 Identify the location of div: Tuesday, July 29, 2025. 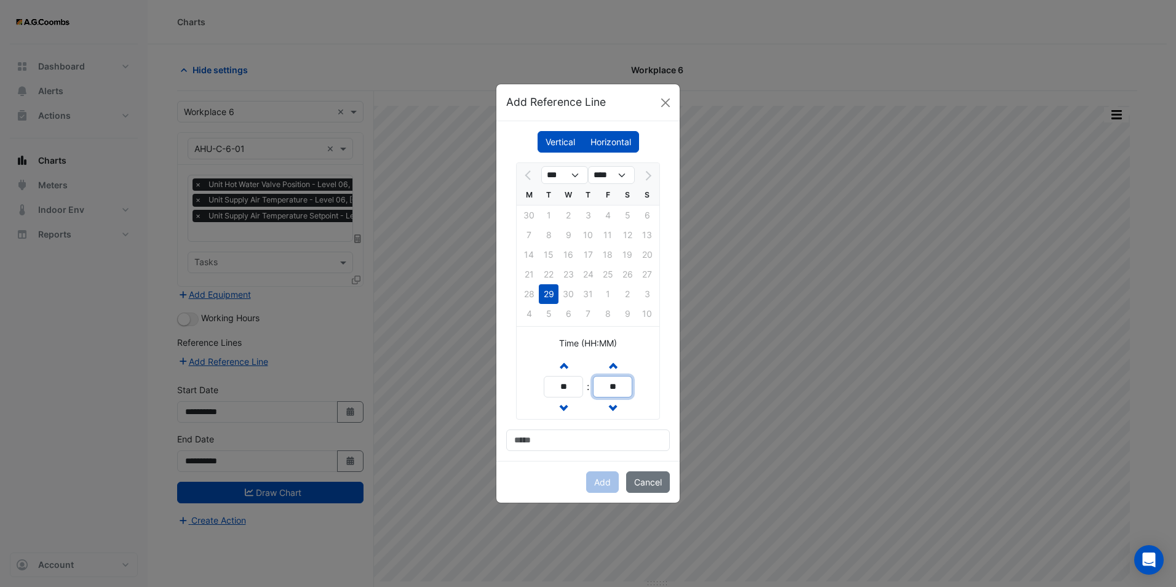
(549, 294).